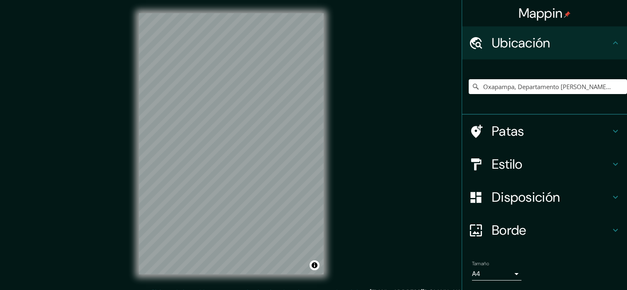  What do you see at coordinates (545, 131) in the screenshot?
I see `div: Patas` at bounding box center [545, 131].